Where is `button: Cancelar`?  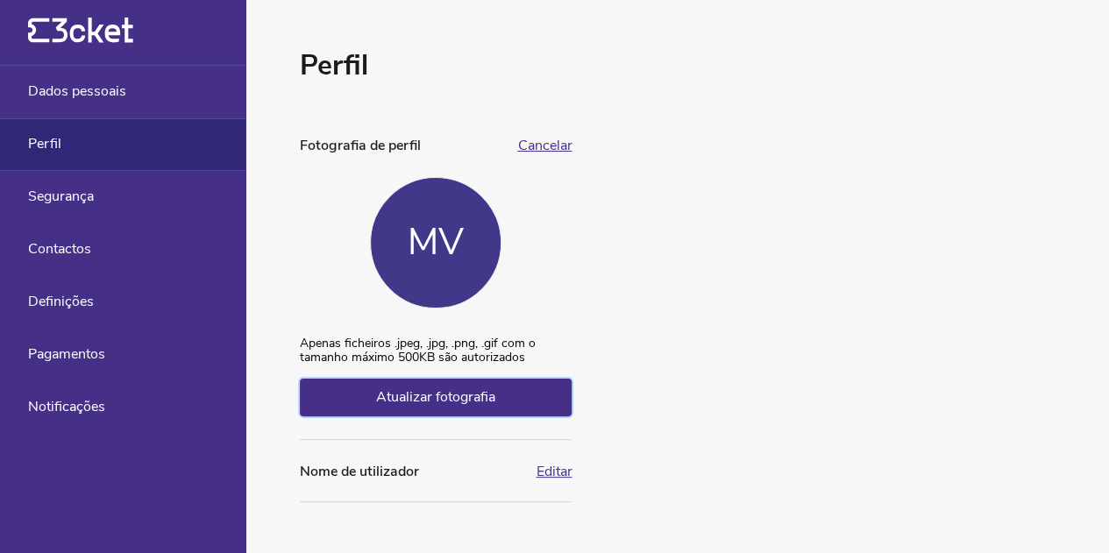 button: Cancelar is located at coordinates (545, 146).